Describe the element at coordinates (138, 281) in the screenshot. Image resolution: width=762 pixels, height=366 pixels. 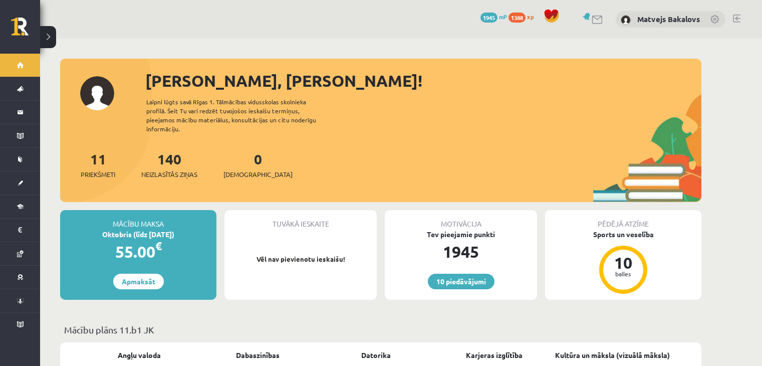
I see `a: Apmaksāt` at that location.